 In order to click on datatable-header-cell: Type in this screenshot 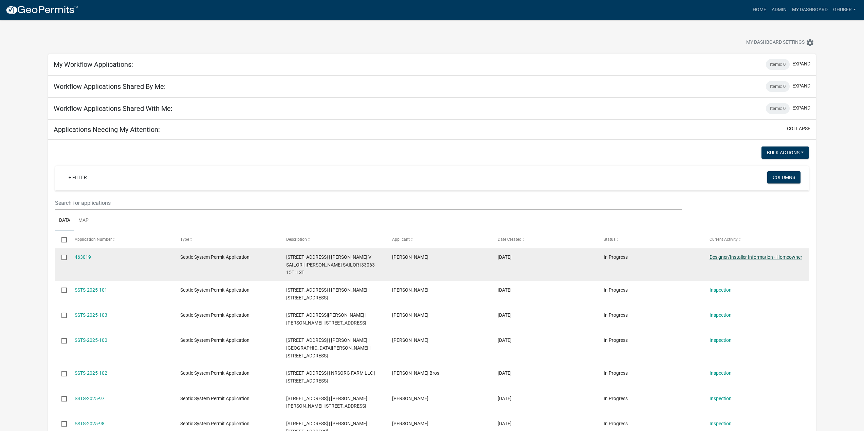, I will do `click(227, 240)`.